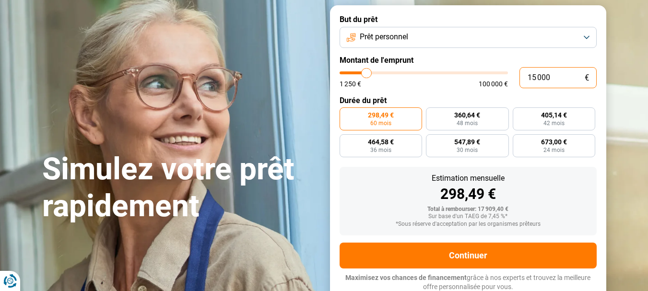 This screenshot has width=648, height=291. Describe the element at coordinates (554, 142) in the screenshot. I see `span: 673,00 €` at that location.